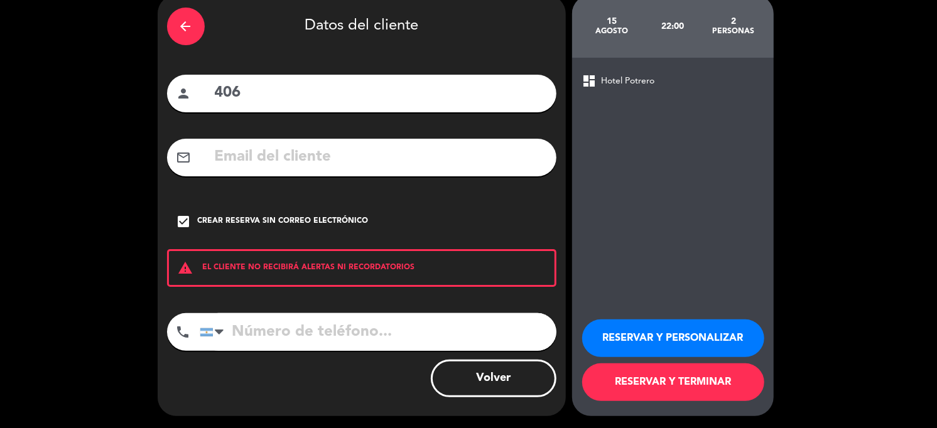 The image size is (937, 428). Describe the element at coordinates (673, 338) in the screenshot. I see `button: RESERVAR Y PERSONALIZAR` at that location.